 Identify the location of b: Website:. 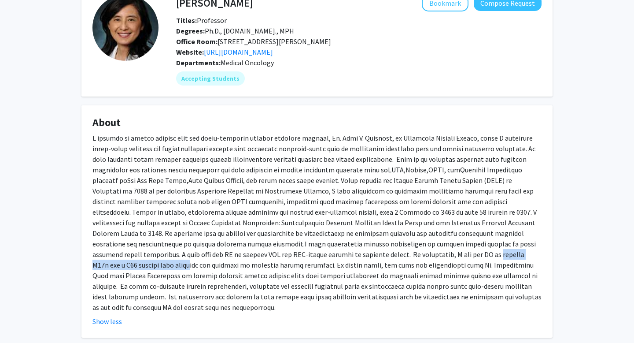
(190, 52).